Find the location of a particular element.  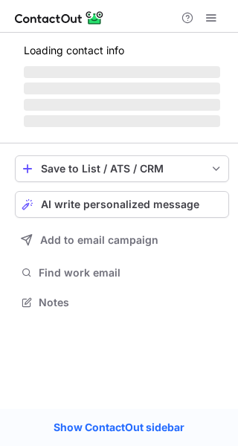

span: Add to email campaign is located at coordinates (99, 240).